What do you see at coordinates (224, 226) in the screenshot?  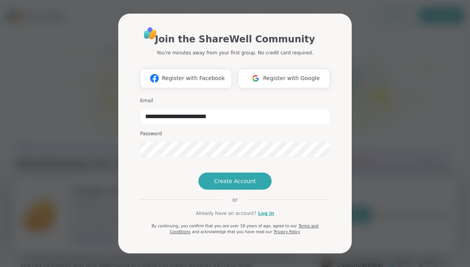 I see `span: By continuing, you confirm that you are over 18 years of age, agree to our` at bounding box center [224, 226].